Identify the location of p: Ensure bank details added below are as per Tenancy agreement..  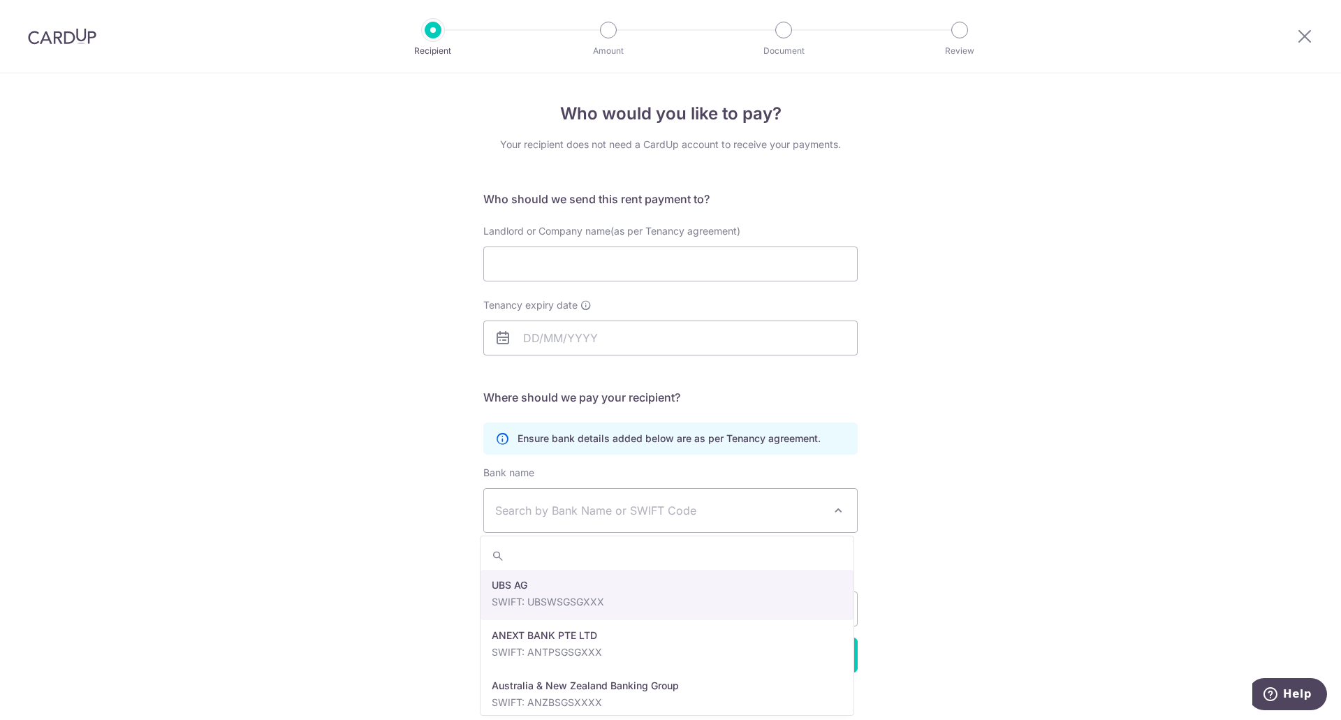
(669, 439).